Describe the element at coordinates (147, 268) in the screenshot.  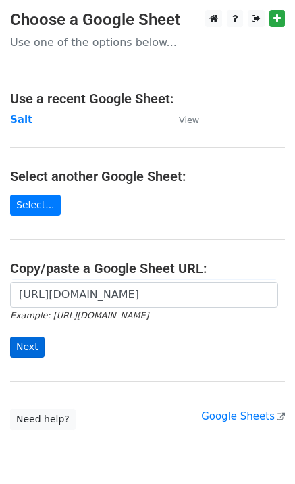
I see `h4: Copy/paste a Google Sheet URL:` at that location.